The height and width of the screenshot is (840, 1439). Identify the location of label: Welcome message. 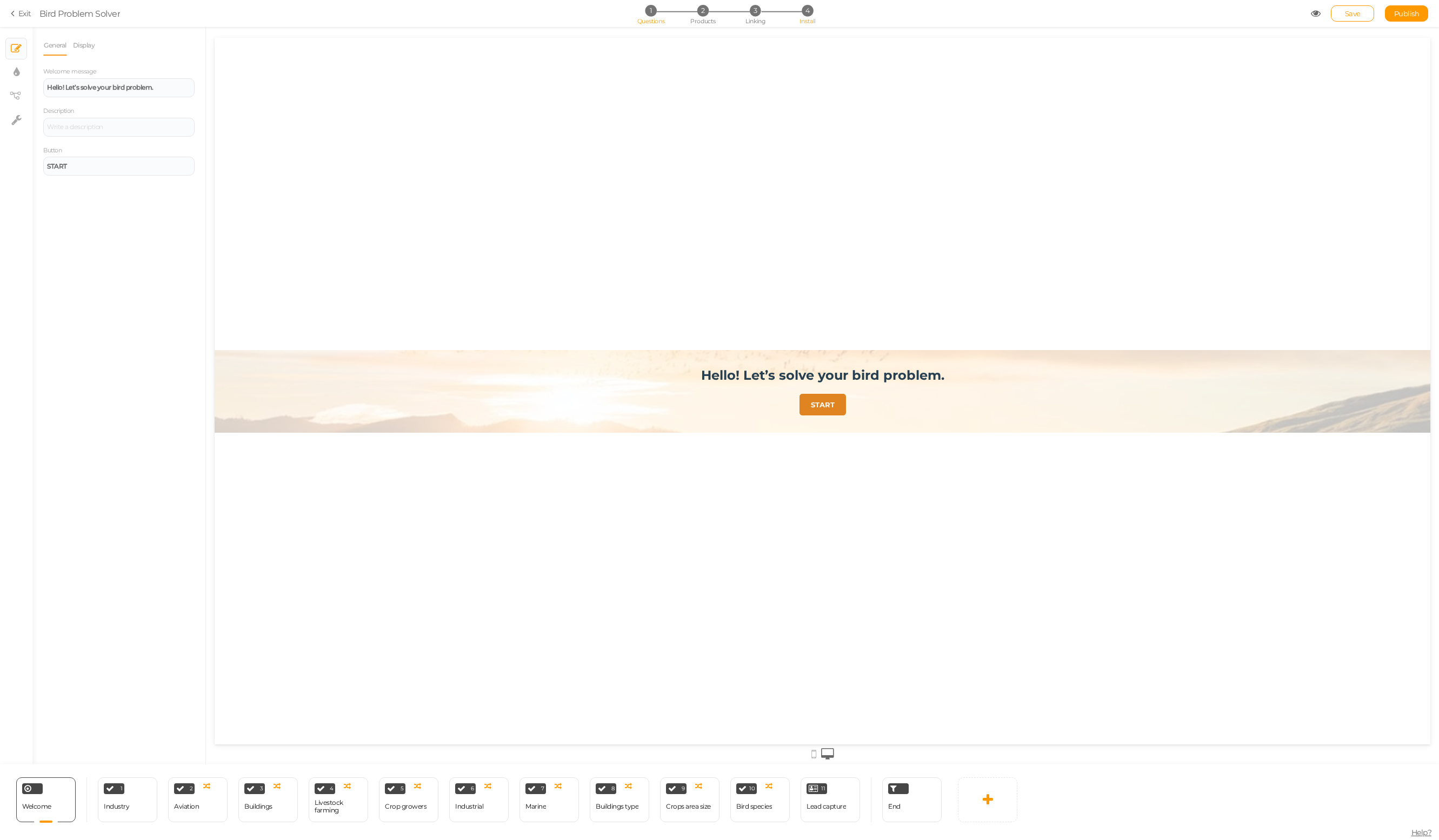
(69, 72).